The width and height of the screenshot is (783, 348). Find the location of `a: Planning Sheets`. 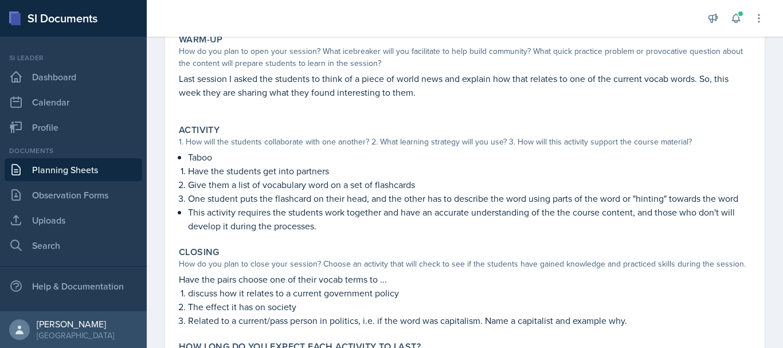

a: Planning Sheets is located at coordinates (73, 170).